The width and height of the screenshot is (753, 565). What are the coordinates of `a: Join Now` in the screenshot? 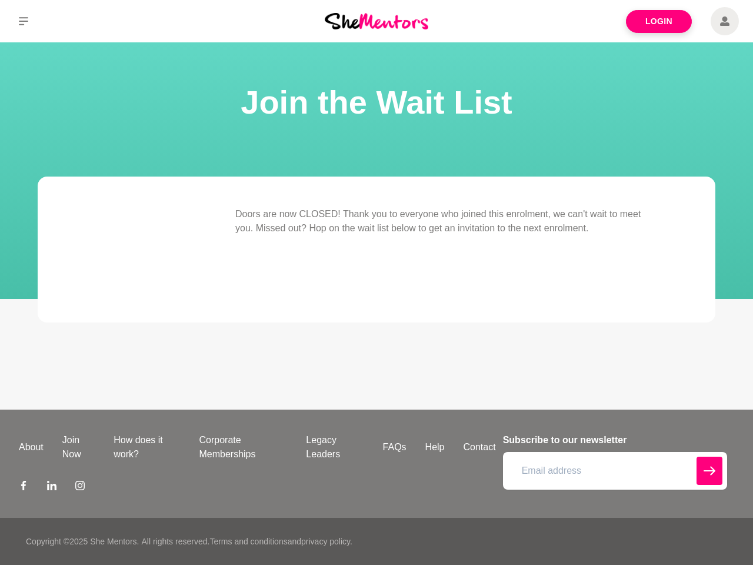 It's located at (78, 447).